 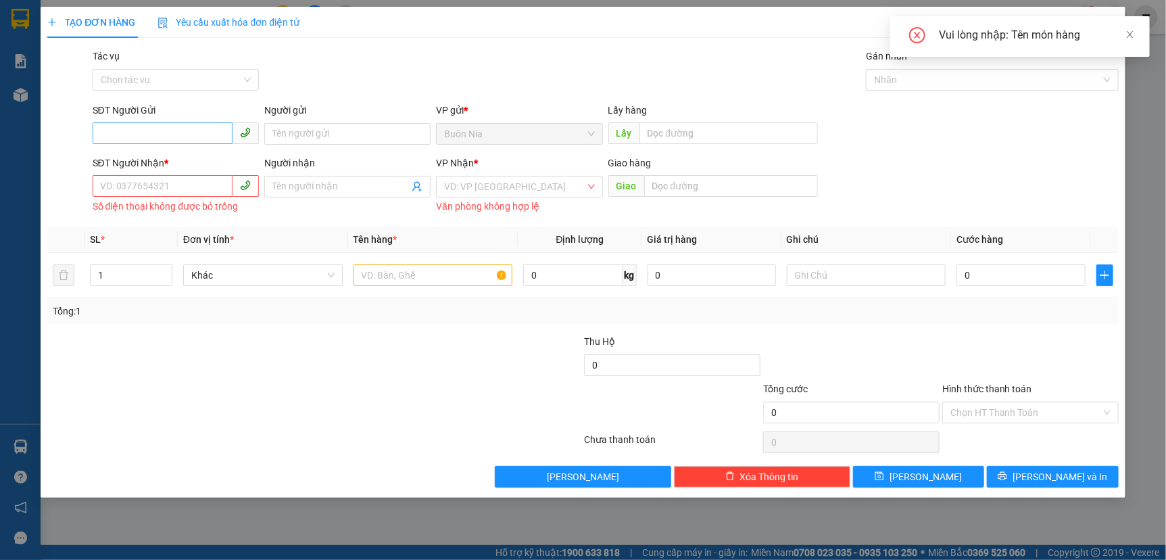 What do you see at coordinates (125, 77) in the screenshot?
I see `span: DĐ:` at bounding box center [125, 77].